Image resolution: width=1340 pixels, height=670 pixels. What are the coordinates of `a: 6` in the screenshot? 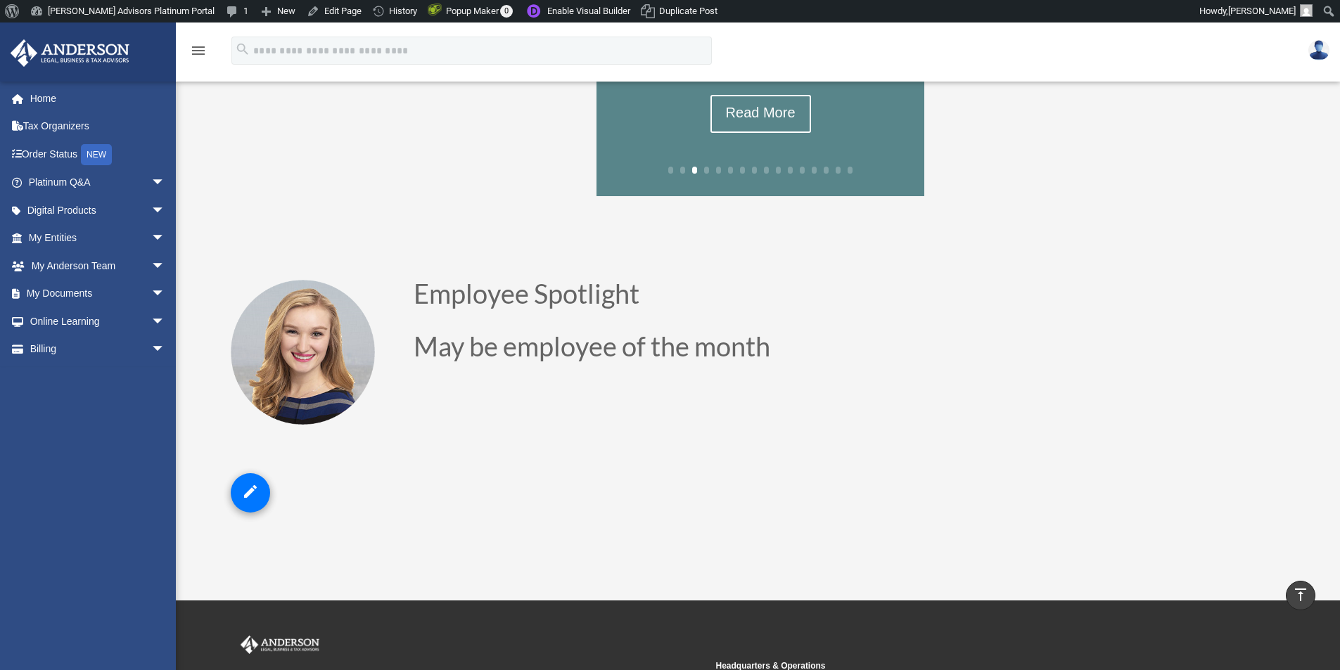 It's located at (730, 170).